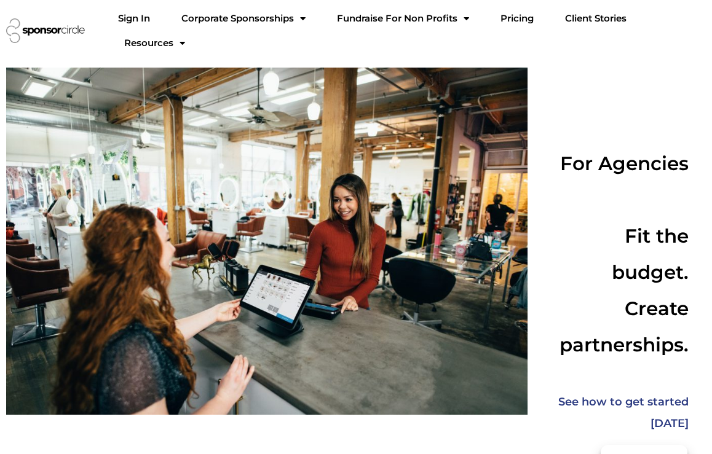  I want to click on a: Sign In, so click(134, 18).